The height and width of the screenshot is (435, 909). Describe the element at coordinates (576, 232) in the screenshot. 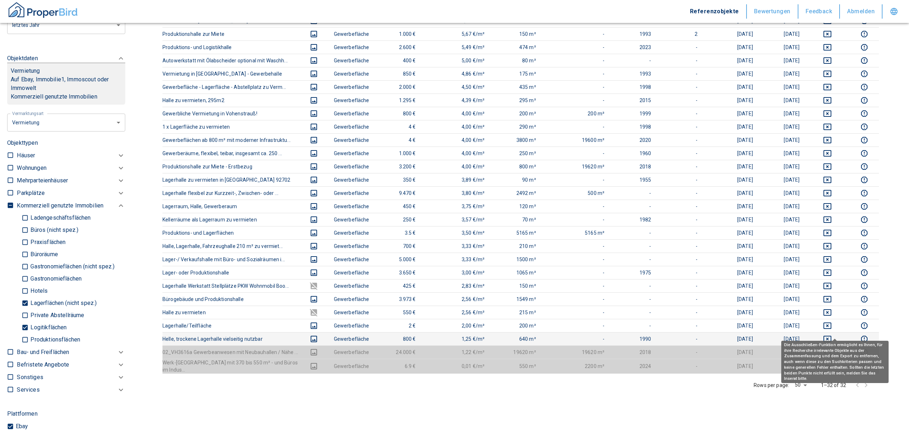

I see `td: 5165 m²` at that location.